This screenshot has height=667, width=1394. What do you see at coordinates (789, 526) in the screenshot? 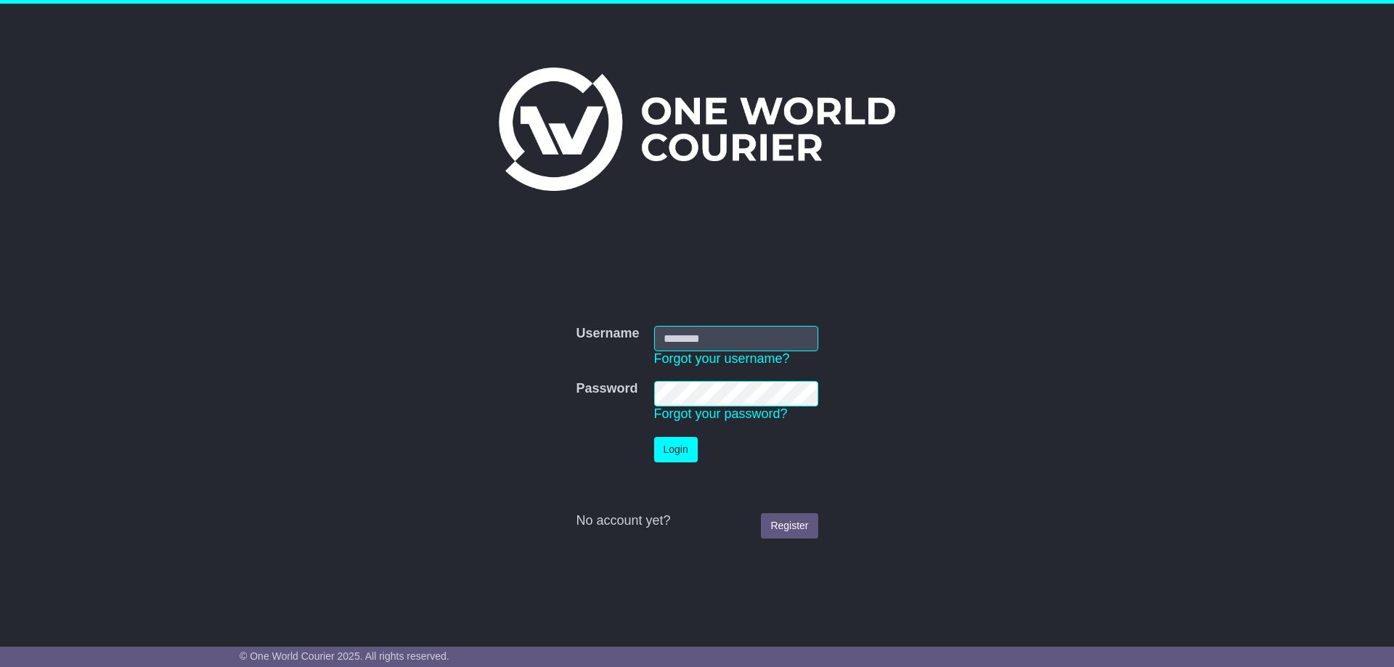
I see `a: Register` at bounding box center [789, 526].